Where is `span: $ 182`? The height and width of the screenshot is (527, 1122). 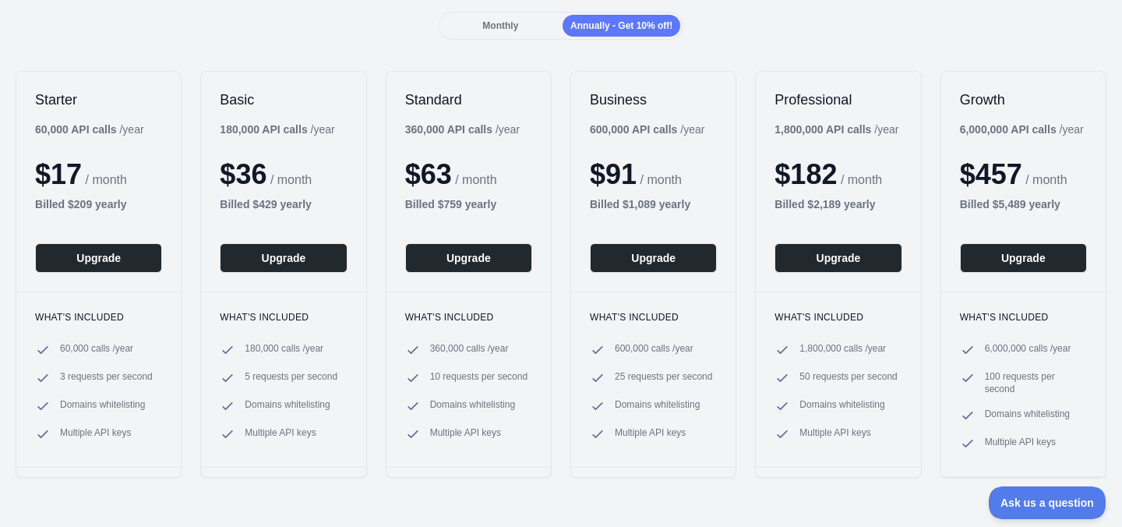 span: $ 182 is located at coordinates (806, 174).